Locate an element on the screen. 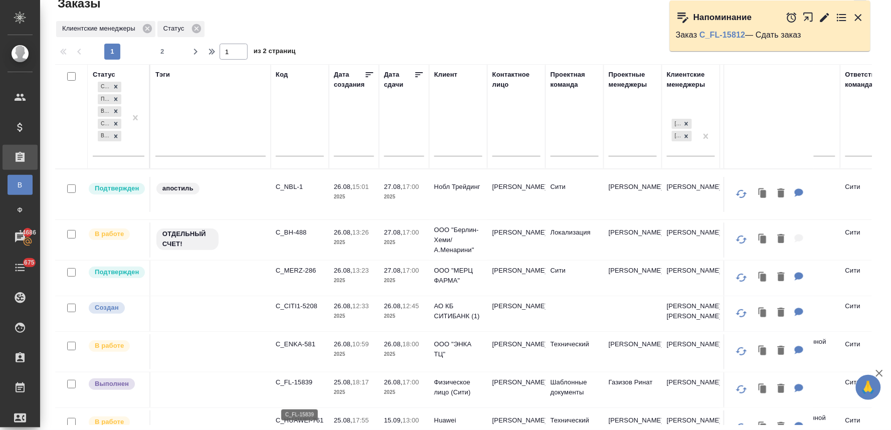 This screenshot has height=430, width=891. p: Нобл Трейдинг is located at coordinates (458, 187).